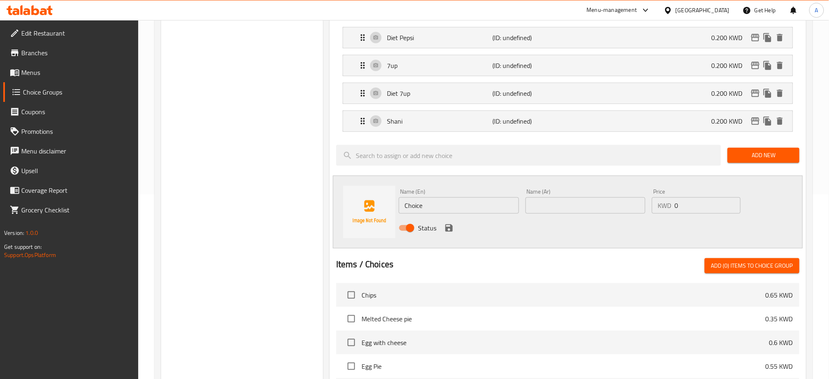 Image resolution: width=829 pixels, height=379 pixels. What do you see at coordinates (752, 265) in the screenshot?
I see `span: Add (0) items to choice group` at bounding box center [752, 265].